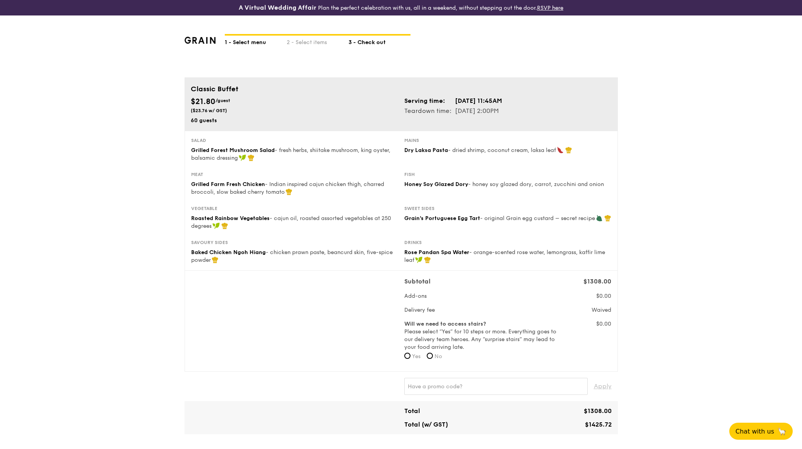 This screenshot has width=802, height=449. Describe the element at coordinates (277, 8) in the screenshot. I see `h4: A Virtual Wedding Affair` at that location.